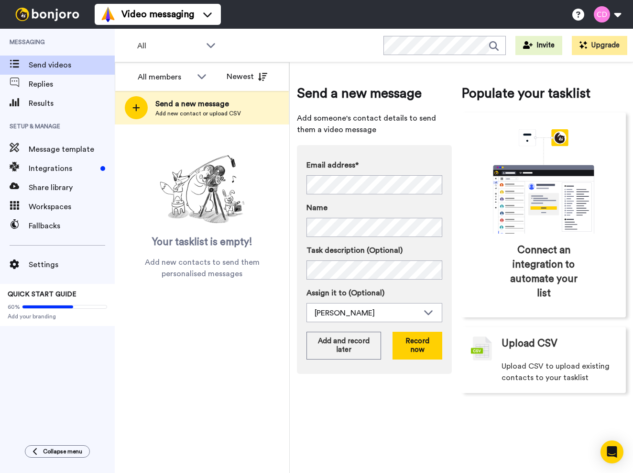 Image resolution: width=633 pixels, height=473 pixels. I want to click on img: ready-set-action.png, so click(202, 189).